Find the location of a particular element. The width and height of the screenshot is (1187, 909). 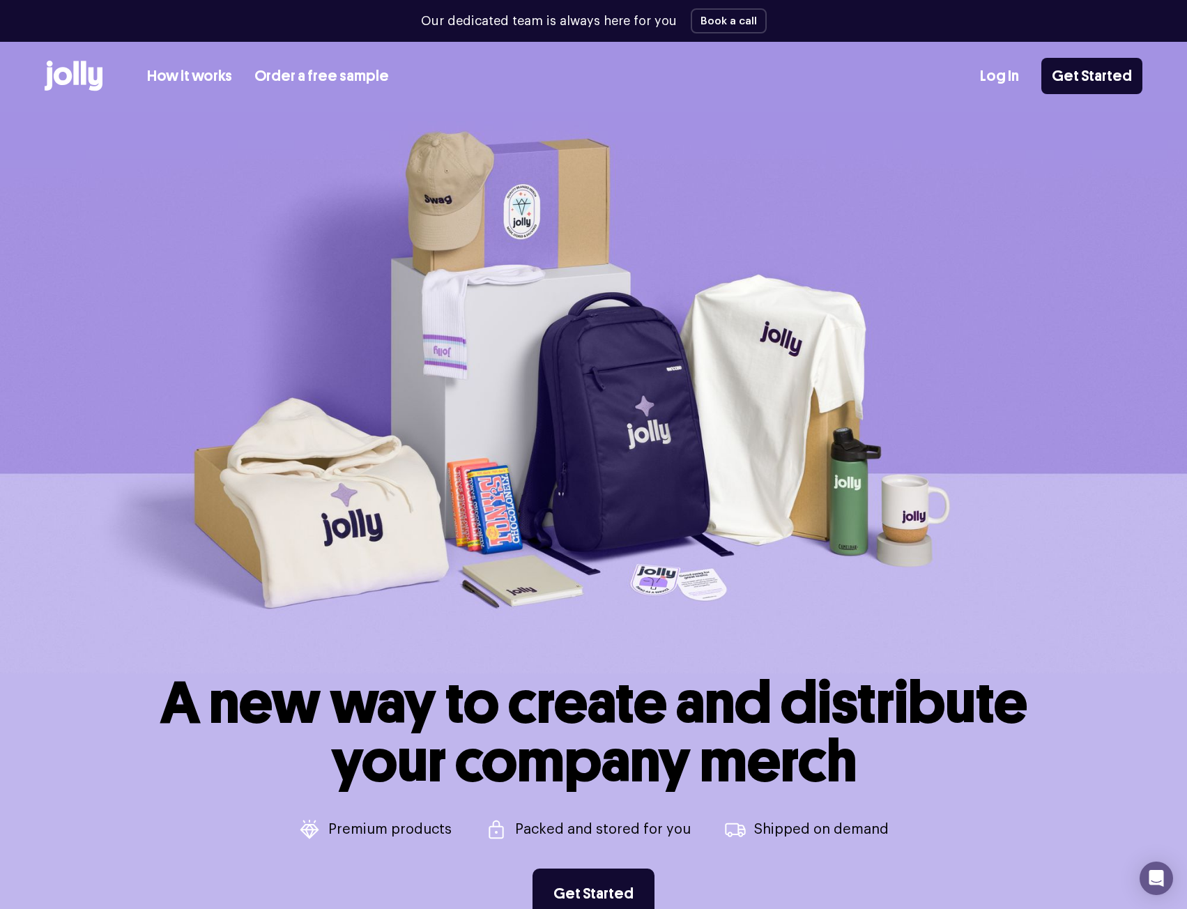

a: Get Started is located at coordinates (1091, 76).